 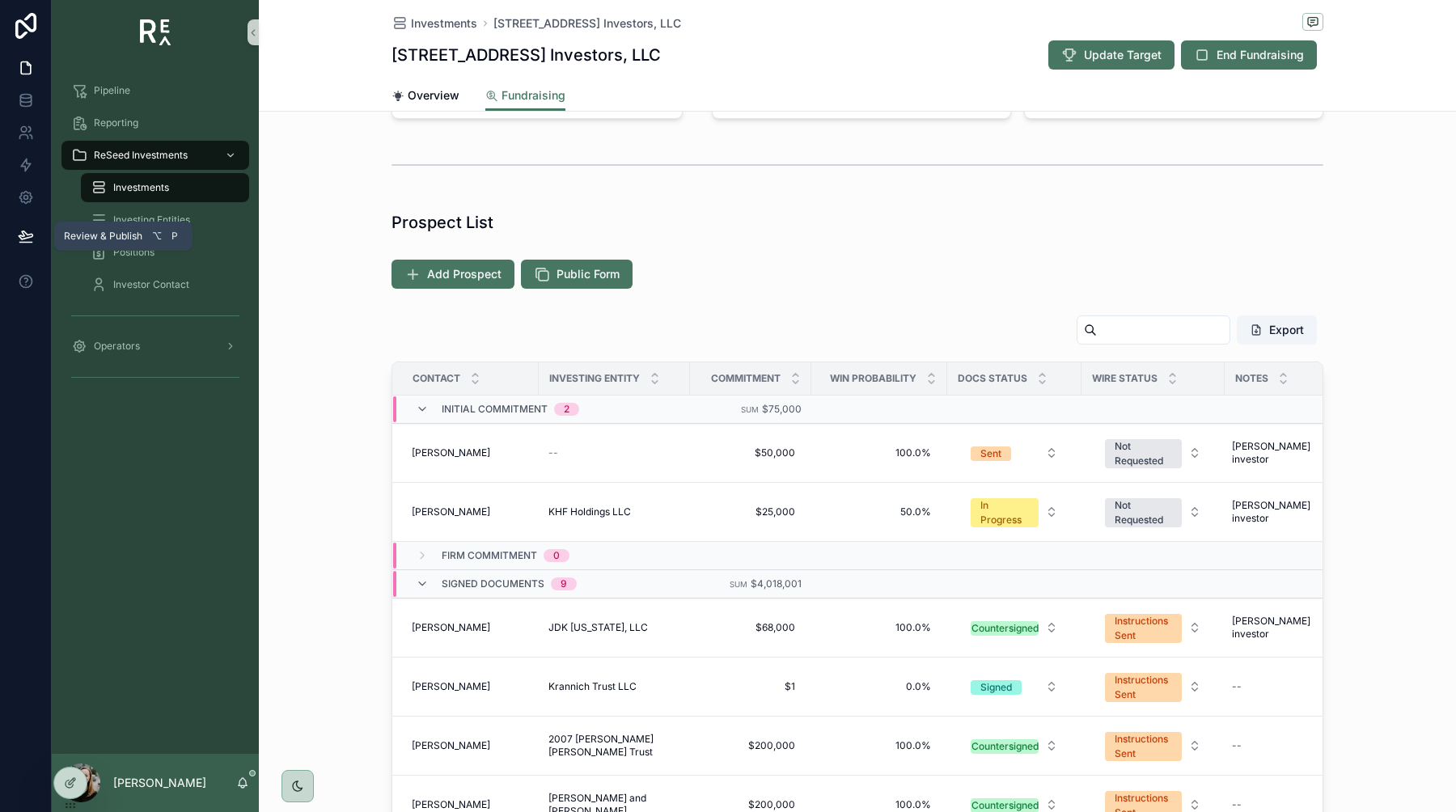 I want to click on div: Countersigned, so click(x=1005, y=629).